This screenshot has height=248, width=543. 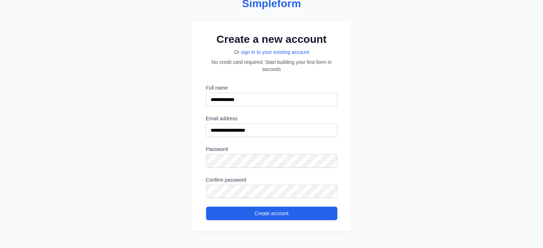 I want to click on label: Password, so click(x=272, y=149).